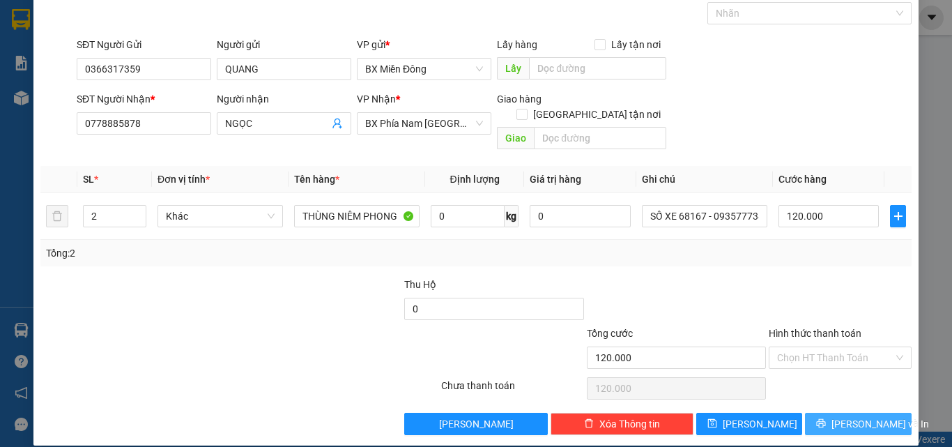  What do you see at coordinates (12, 82) in the screenshot?
I see `span: environment` at bounding box center [12, 82].